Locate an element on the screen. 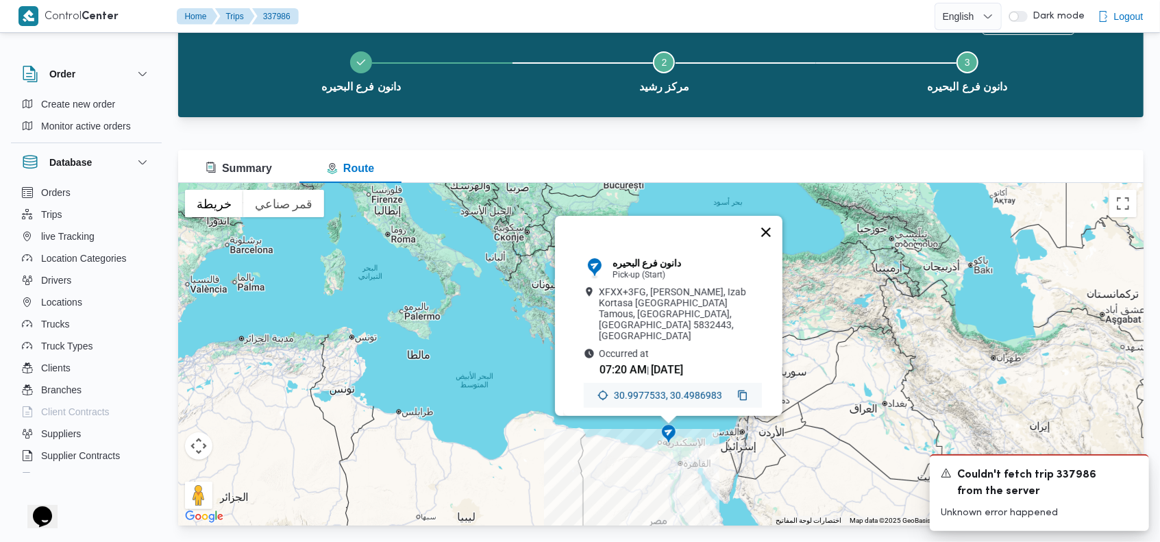  button: Orders is located at coordinates (86, 192).